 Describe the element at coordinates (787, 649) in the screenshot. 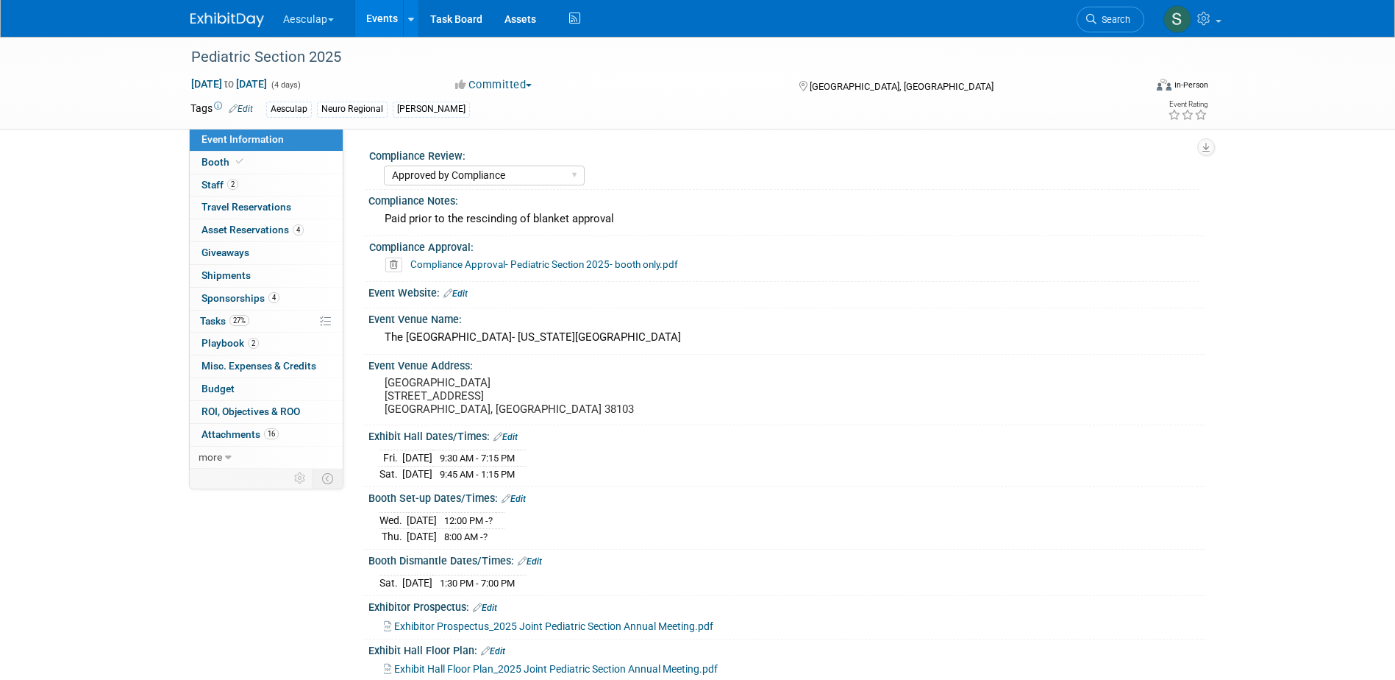

I see `div: Exhibit Hall Floor Plan:` at that location.